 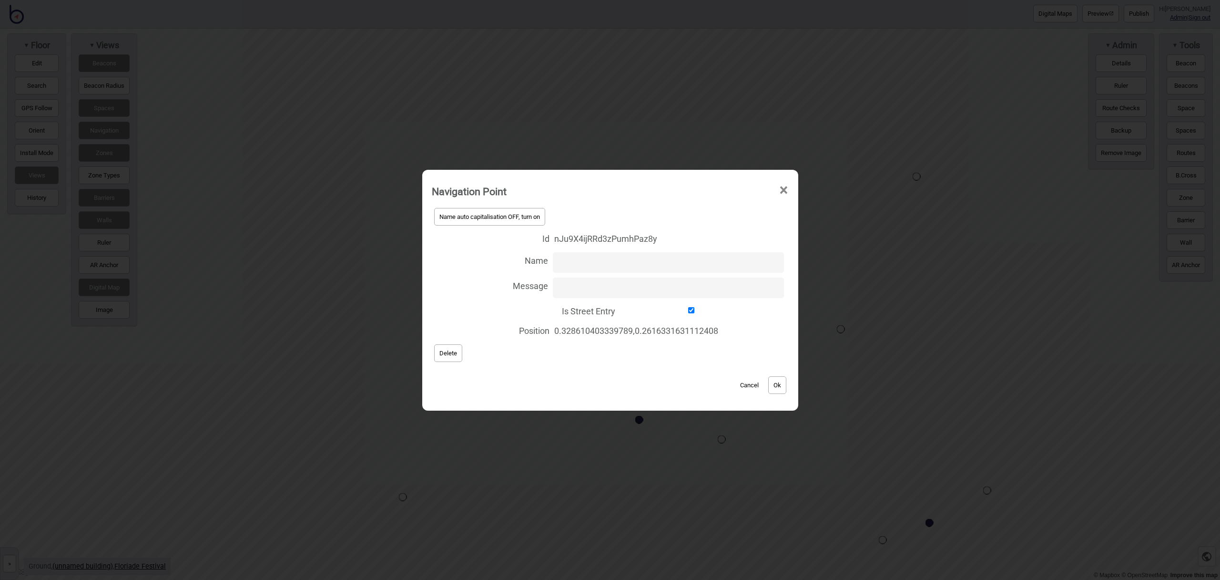 I want to click on button: Name auto capitalisation OFF, turn on, so click(x=490, y=216).